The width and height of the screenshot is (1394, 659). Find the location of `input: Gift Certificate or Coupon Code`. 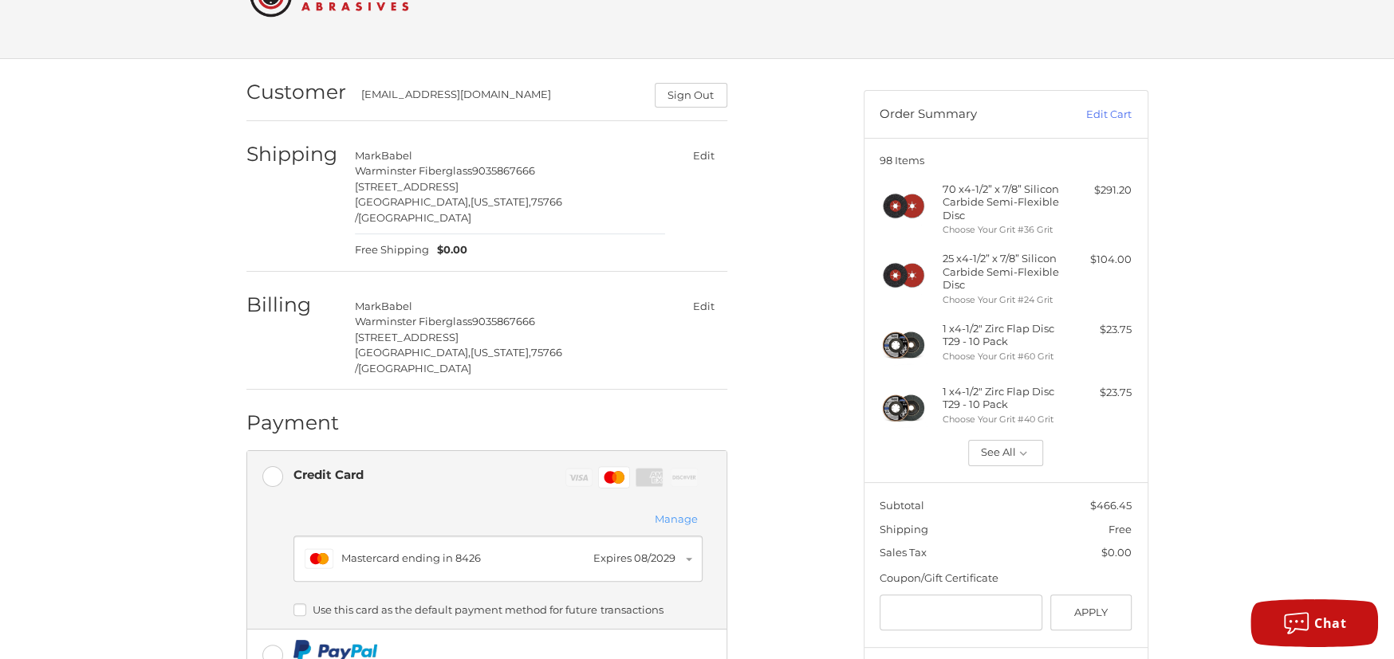

input: Gift Certificate or Coupon Code is located at coordinates (961, 612).